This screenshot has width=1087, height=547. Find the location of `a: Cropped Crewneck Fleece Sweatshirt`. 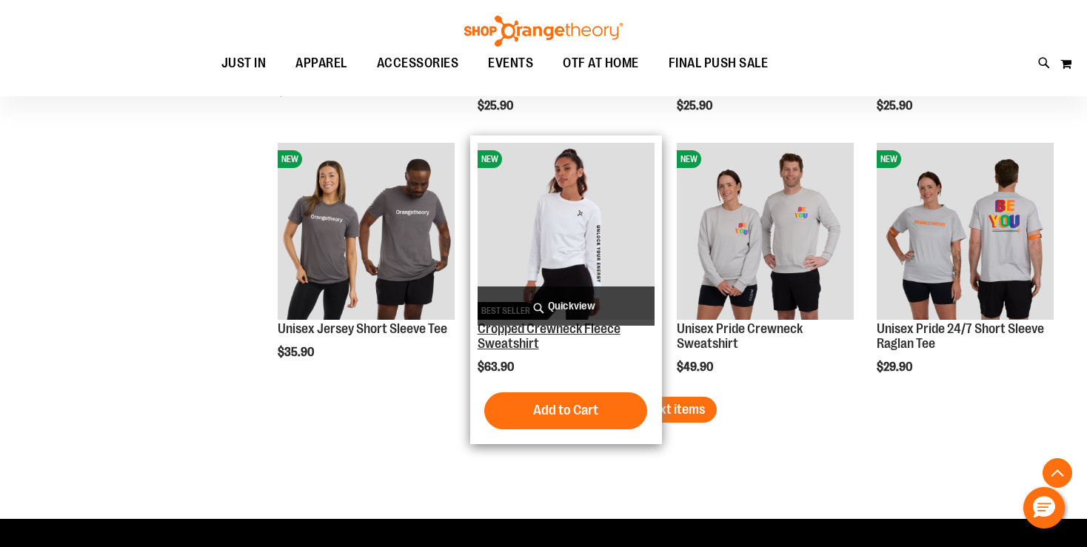

a: Cropped Crewneck Fleece Sweatshirt is located at coordinates (548, 336).